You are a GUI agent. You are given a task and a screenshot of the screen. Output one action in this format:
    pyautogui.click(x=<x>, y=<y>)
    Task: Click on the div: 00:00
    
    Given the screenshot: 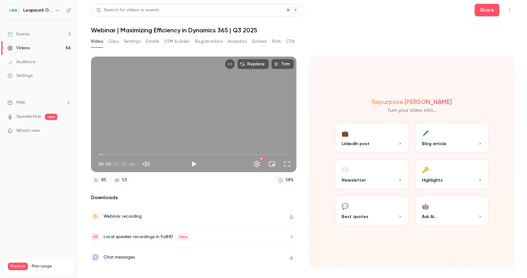 What is the action you would take?
    pyautogui.click(x=117, y=164)
    